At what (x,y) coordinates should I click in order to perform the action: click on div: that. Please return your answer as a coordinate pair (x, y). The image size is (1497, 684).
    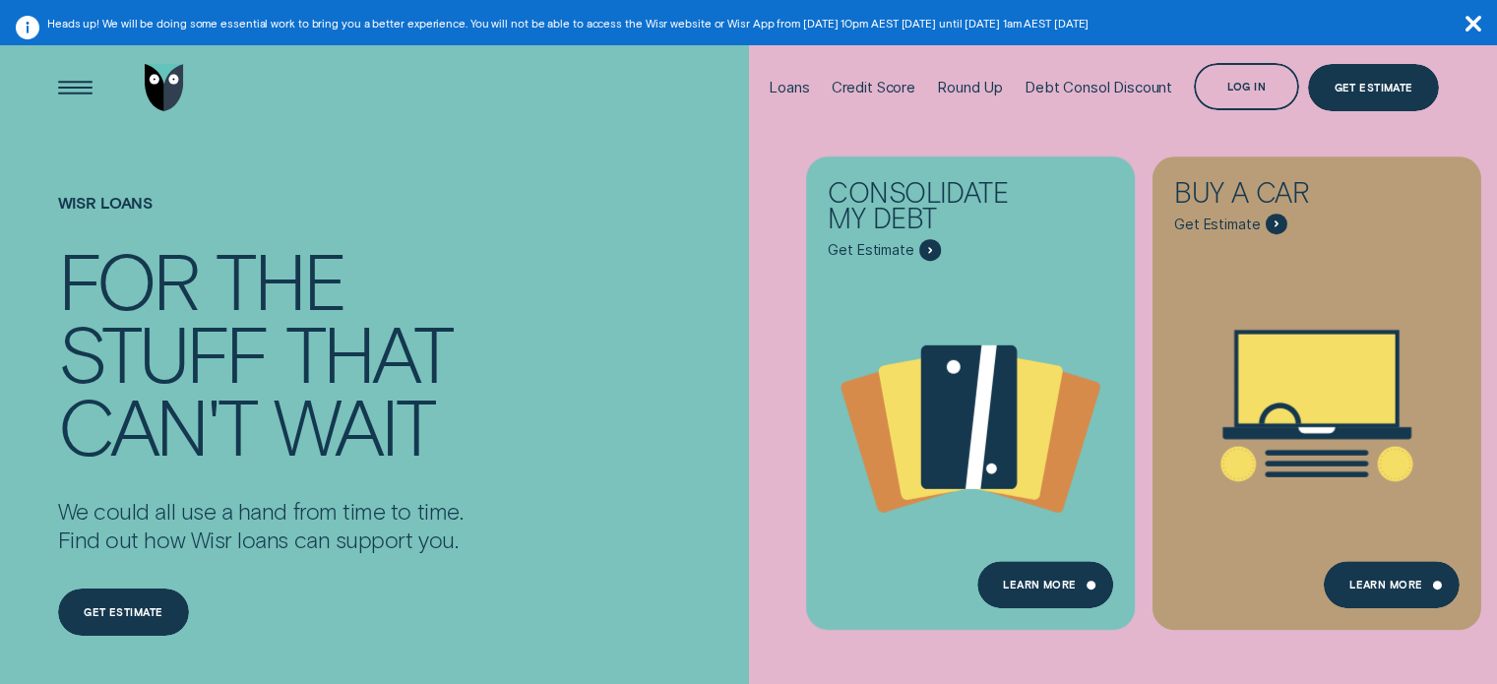
    Looking at the image, I should click on (368, 351).